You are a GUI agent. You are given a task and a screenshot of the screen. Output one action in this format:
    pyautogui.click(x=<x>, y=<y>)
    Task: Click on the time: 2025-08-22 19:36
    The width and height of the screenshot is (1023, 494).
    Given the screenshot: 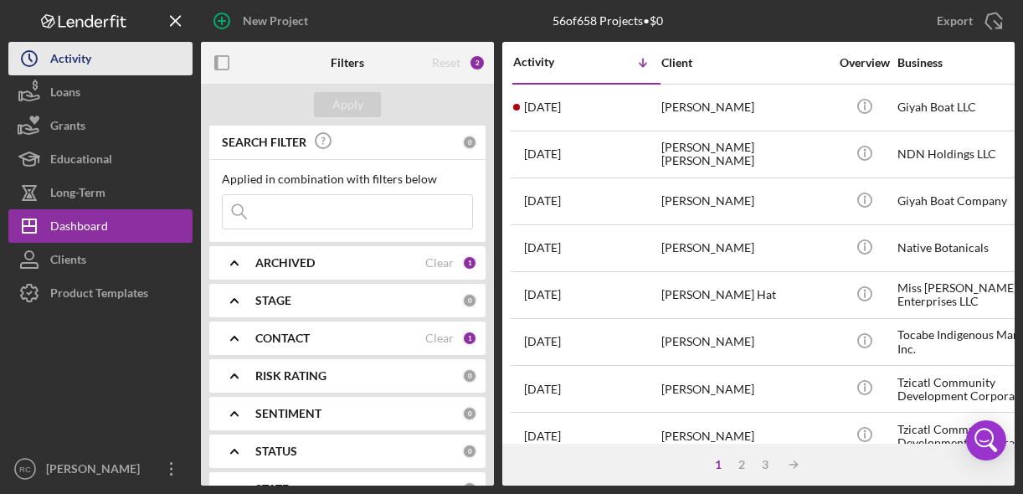 What is the action you would take?
    pyautogui.click(x=543, y=107)
    